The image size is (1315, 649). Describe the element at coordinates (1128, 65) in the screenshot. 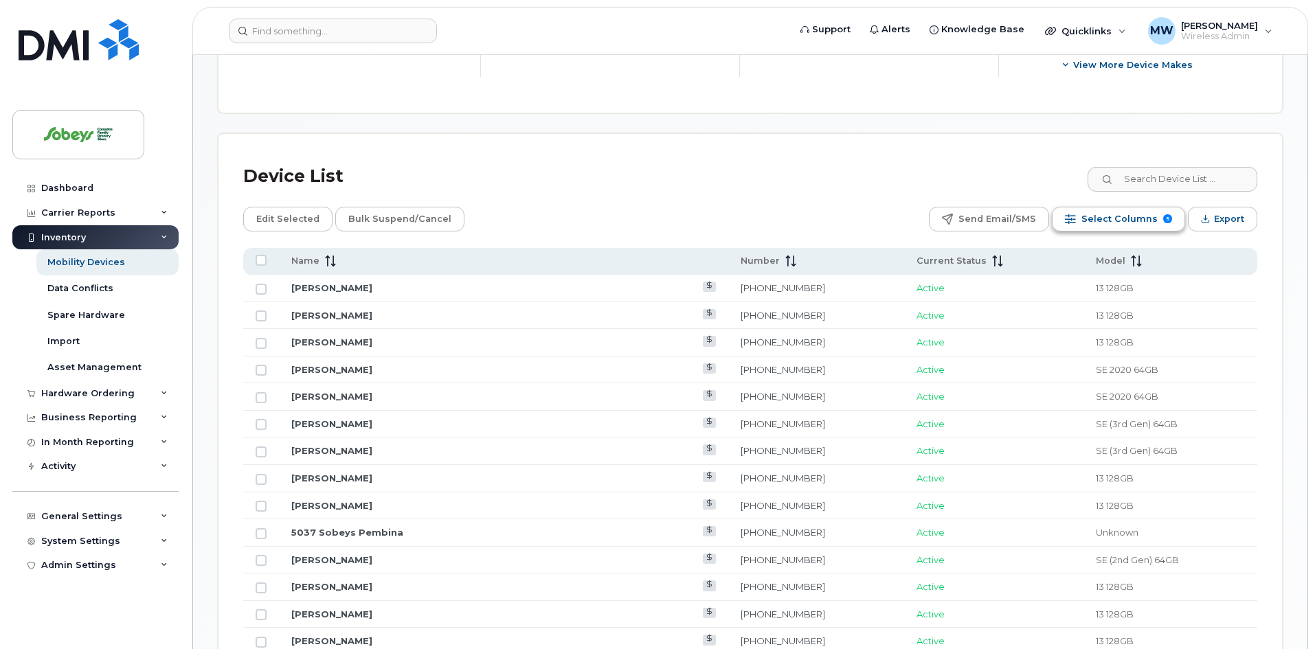

I see `button: View More Device Makes` at that location.